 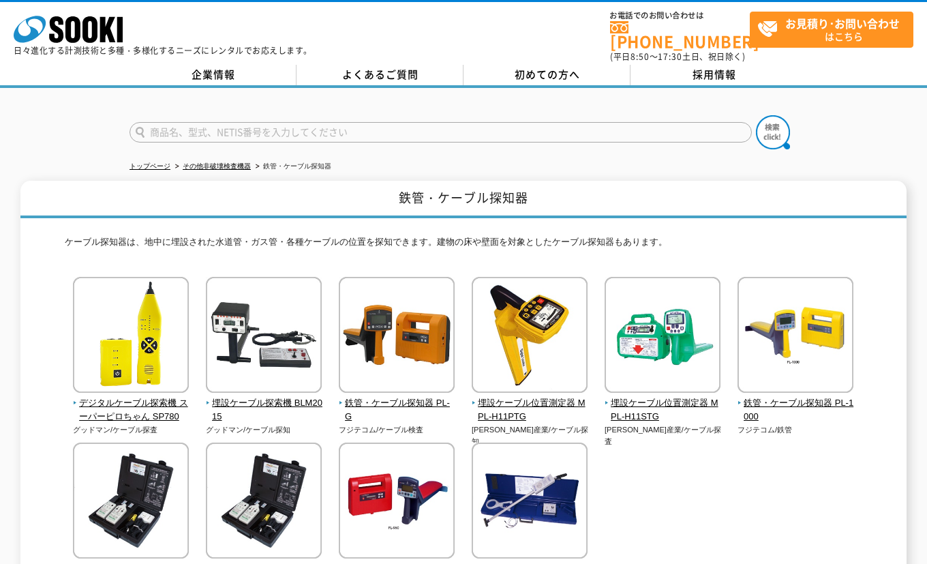 What do you see at coordinates (831, 29) in the screenshot?
I see `a: お見積り･お問い合わせはこちら` at bounding box center [831, 29].